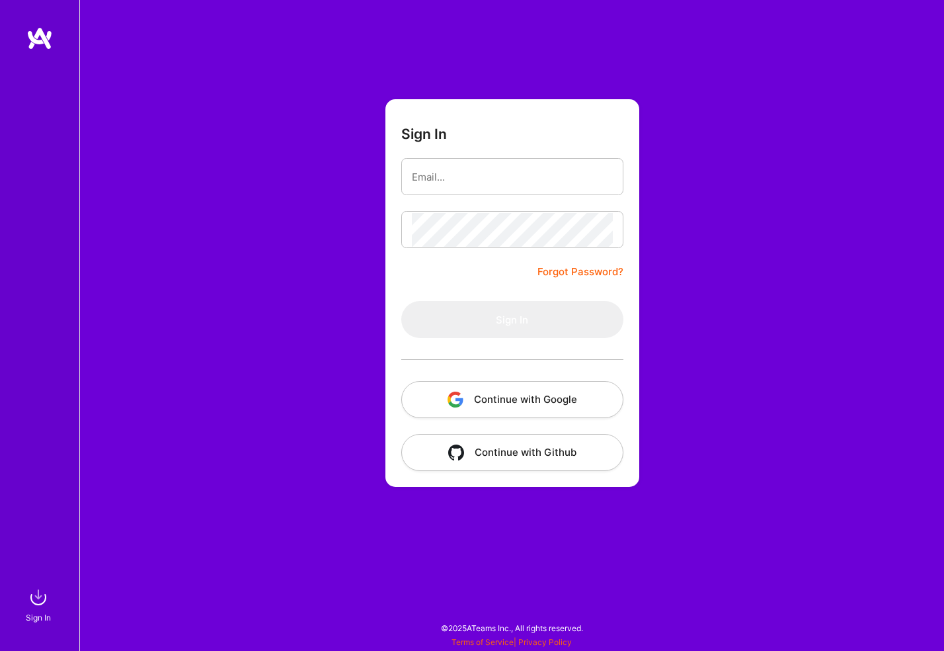 Image resolution: width=944 pixels, height=651 pixels. What do you see at coordinates (512, 399) in the screenshot?
I see `button: Continue with Google` at bounding box center [512, 399].